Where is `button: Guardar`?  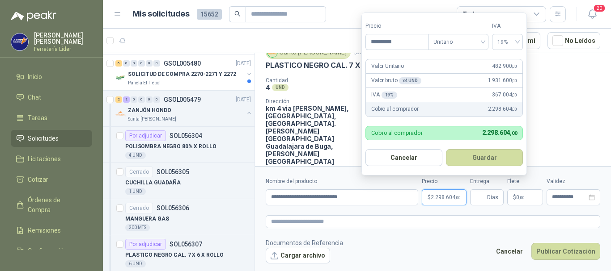
button: Guardar is located at coordinates (484, 158).